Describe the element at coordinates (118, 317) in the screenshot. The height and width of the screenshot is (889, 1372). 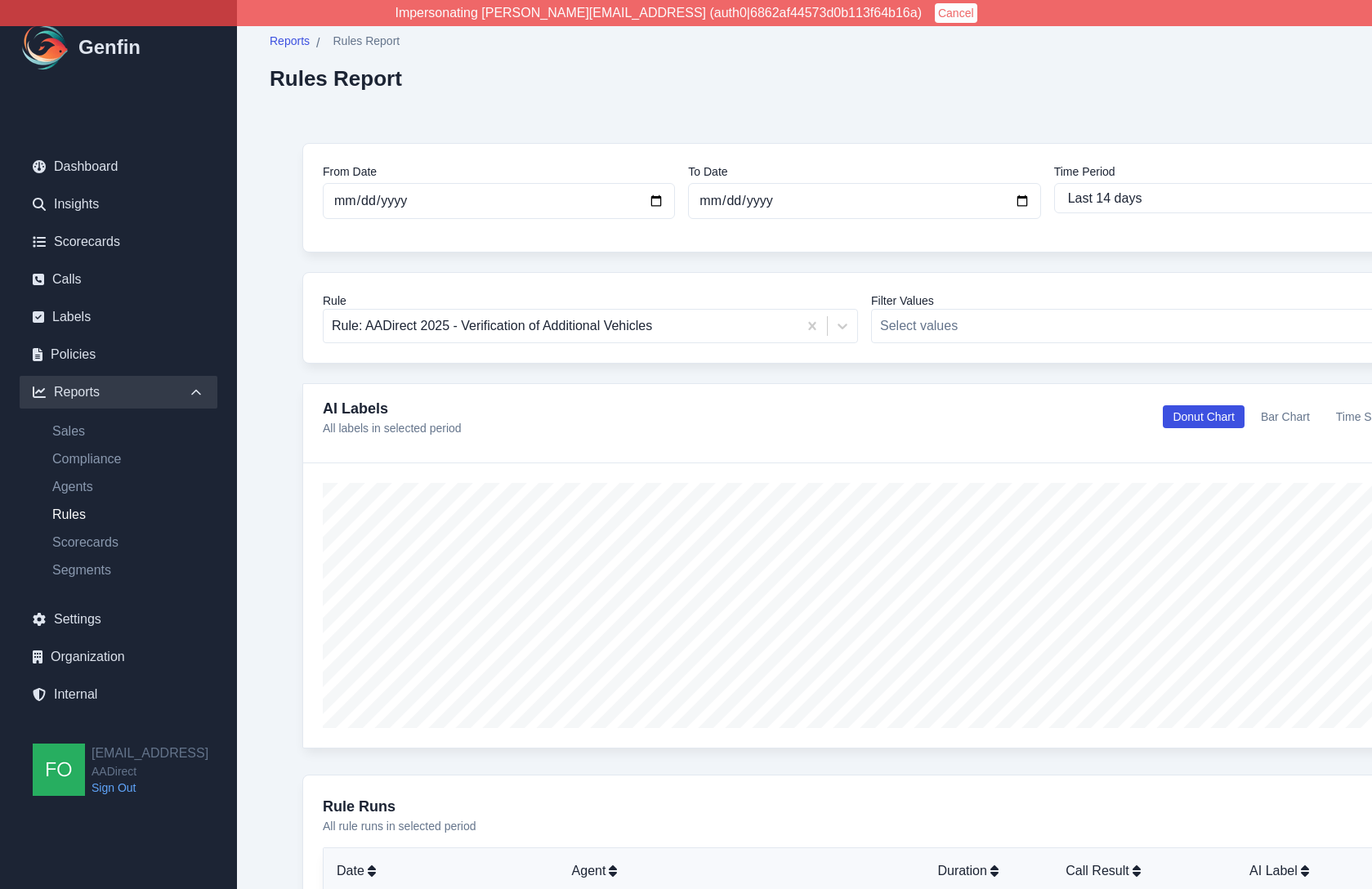
I see `a: Labels` at that location.